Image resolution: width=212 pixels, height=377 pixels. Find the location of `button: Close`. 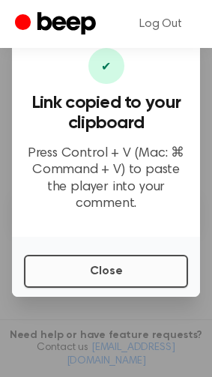

button: Close is located at coordinates (106, 272).